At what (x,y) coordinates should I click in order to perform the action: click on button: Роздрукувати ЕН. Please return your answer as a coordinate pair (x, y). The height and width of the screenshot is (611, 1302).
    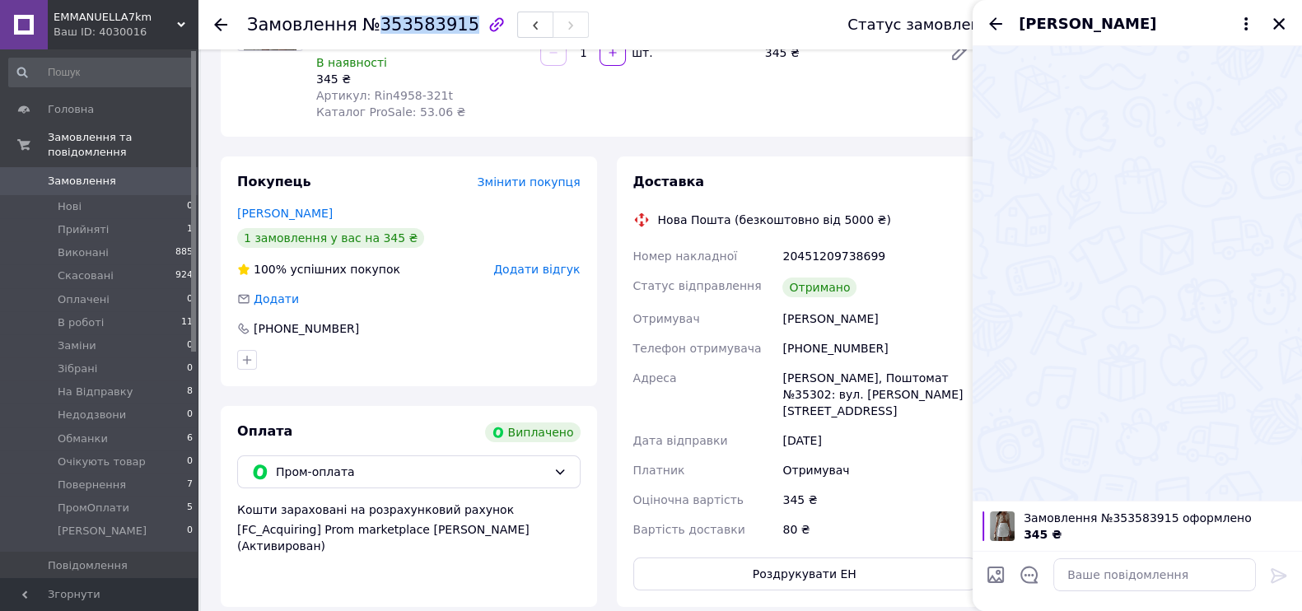
    Looking at the image, I should click on (805, 574).